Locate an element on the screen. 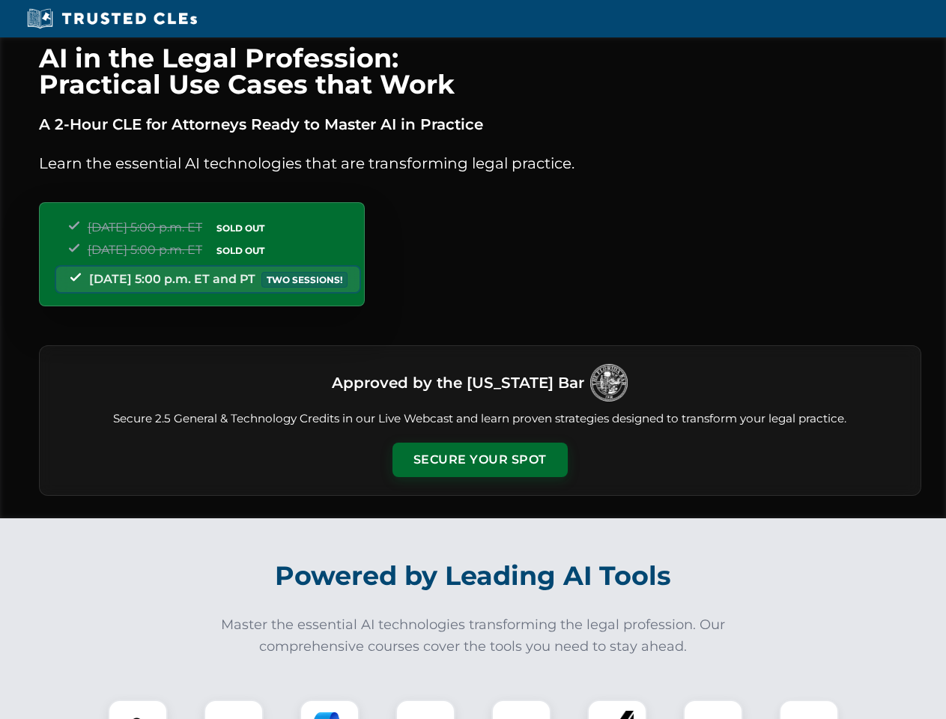 Image resolution: width=946 pixels, height=719 pixels. p: Secure 2.5 General & Technology Credits in our Live Webcast and learn proven strategies designed ... is located at coordinates (480, 419).